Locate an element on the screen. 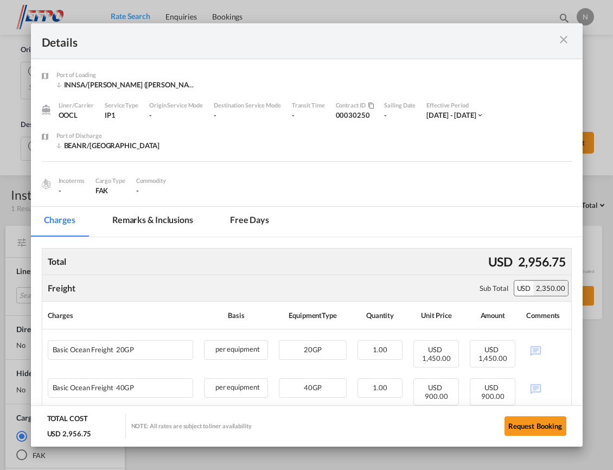 The width and height of the screenshot is (613, 470). div: Contract / Rate Agreement / Tariff / Spot Pricing Reference Number is located at coordinates (355, 105).